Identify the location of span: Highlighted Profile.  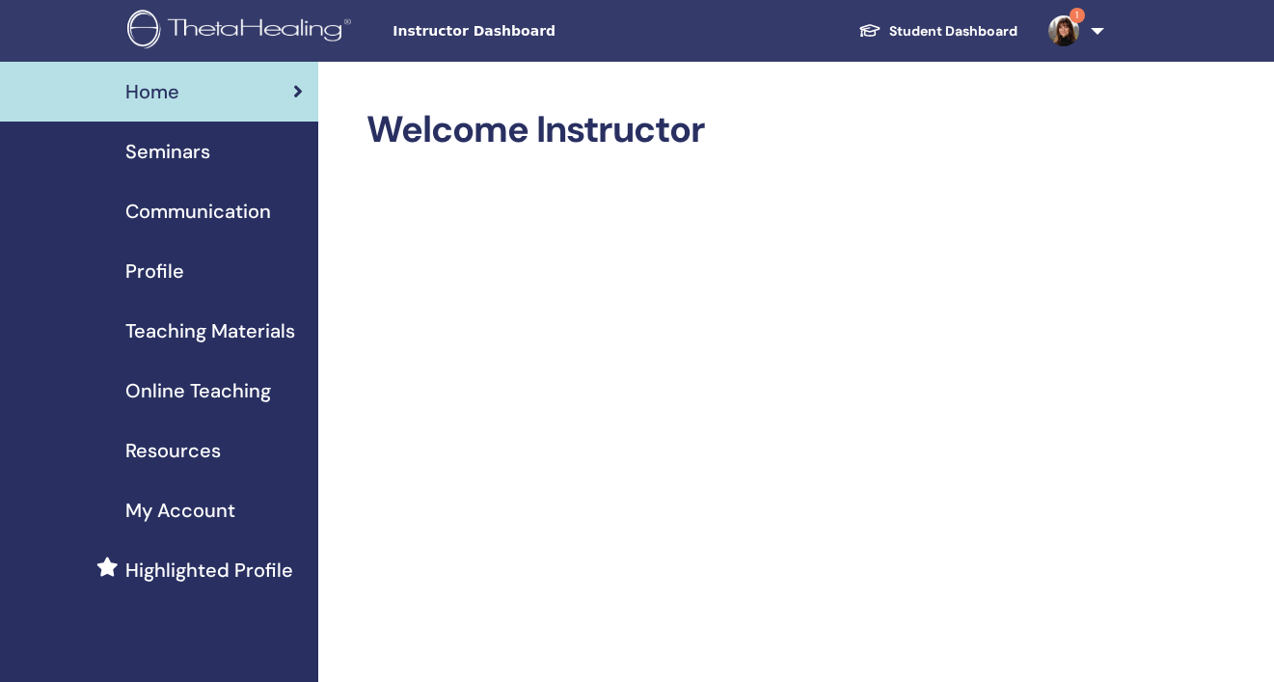
(209, 570).